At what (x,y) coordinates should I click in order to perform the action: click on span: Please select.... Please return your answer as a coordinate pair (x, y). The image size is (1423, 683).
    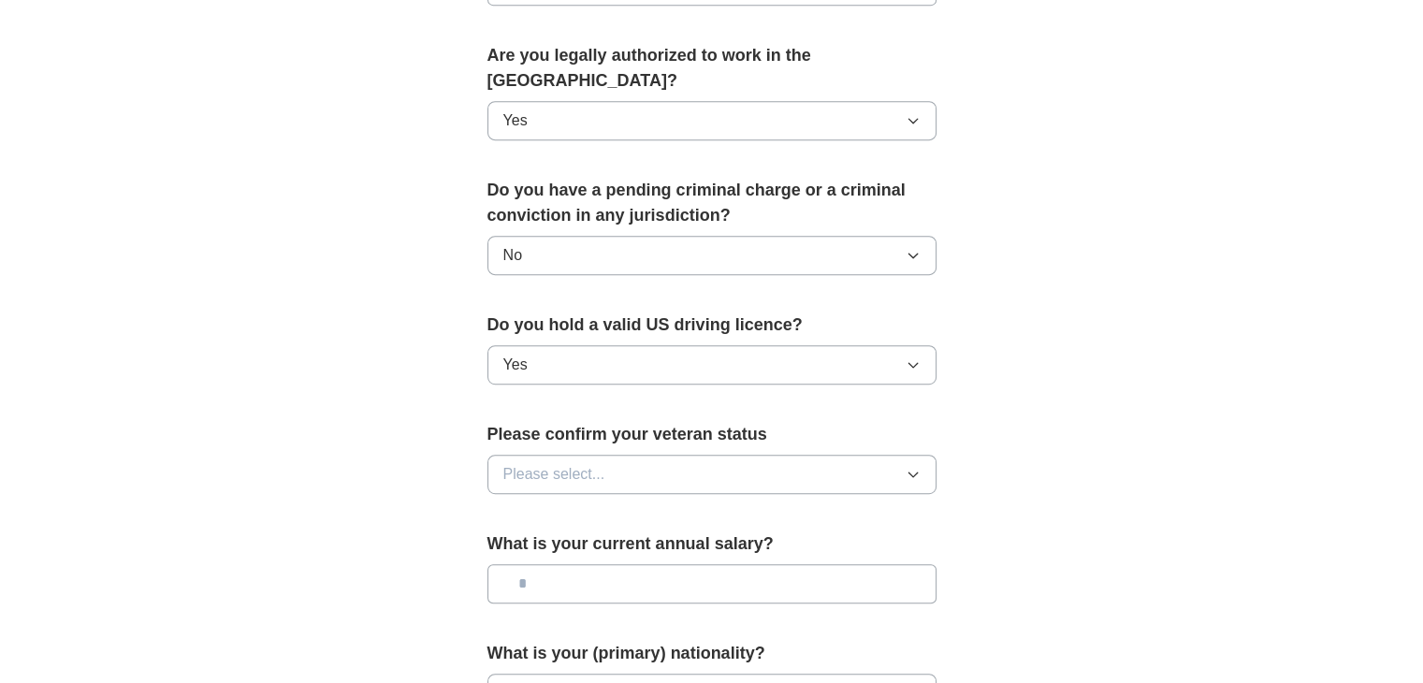
    Looking at the image, I should click on (554, 474).